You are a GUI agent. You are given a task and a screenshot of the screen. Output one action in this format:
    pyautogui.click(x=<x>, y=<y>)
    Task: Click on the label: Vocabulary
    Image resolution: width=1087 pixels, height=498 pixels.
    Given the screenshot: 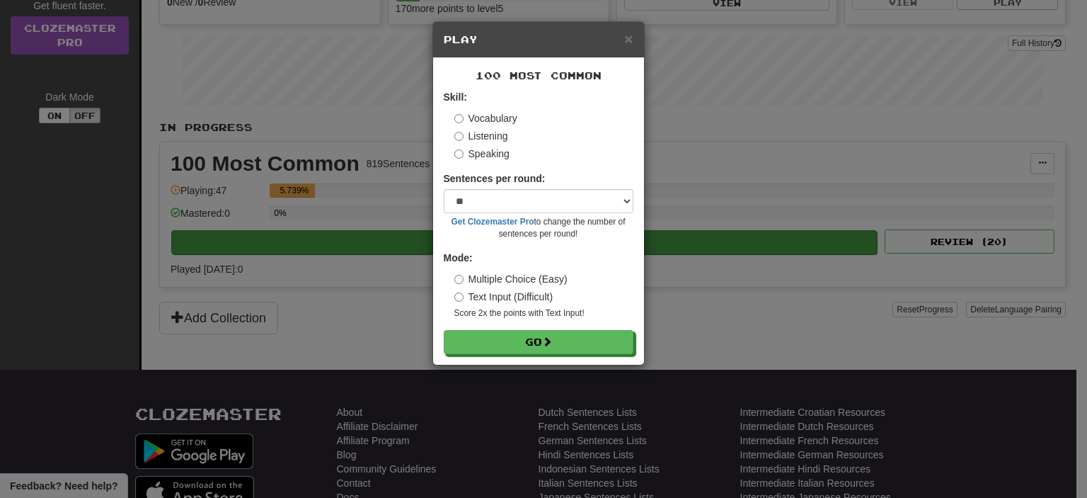 What is the action you would take?
    pyautogui.click(x=486, y=118)
    